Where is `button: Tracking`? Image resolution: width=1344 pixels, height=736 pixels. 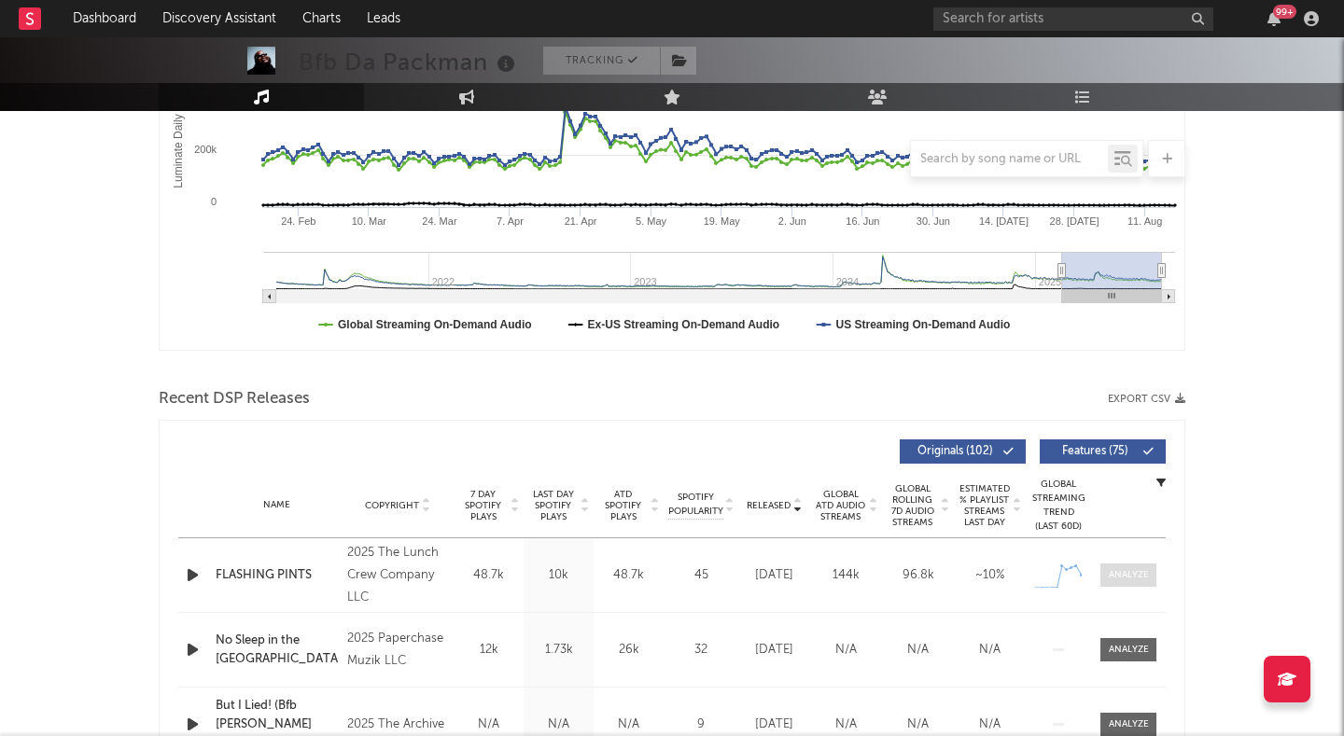 button: Tracking is located at coordinates (601, 61).